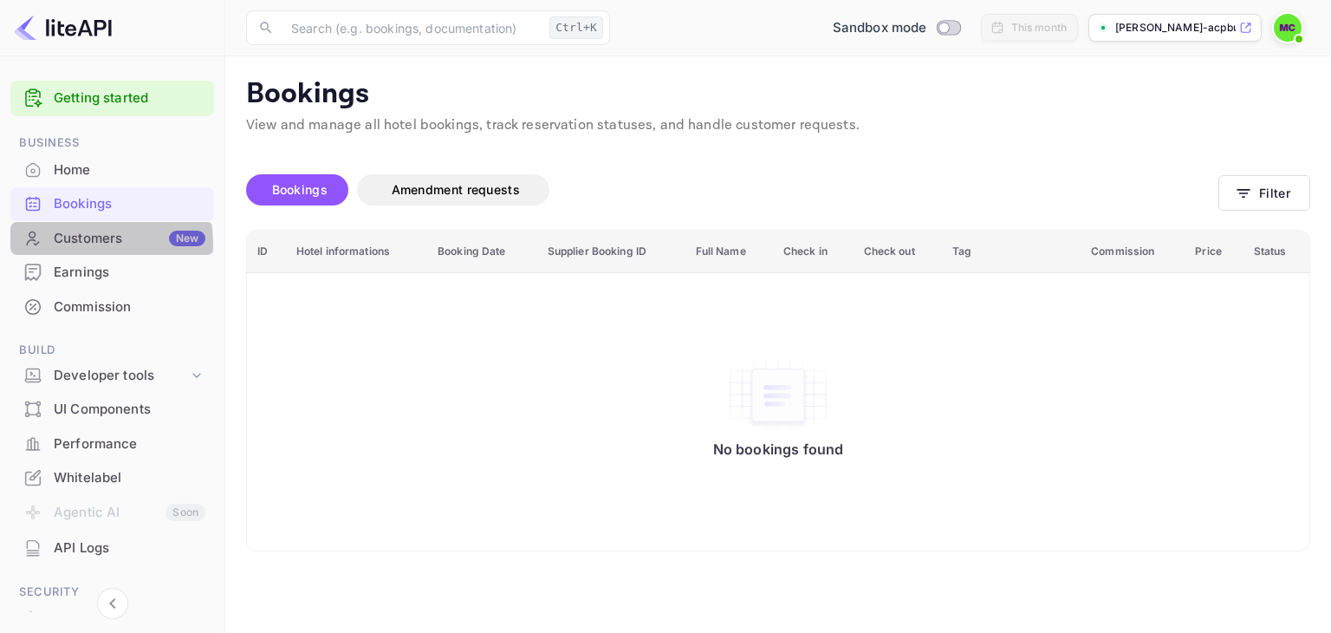 The image size is (1331, 633). What do you see at coordinates (778, 395) in the screenshot?
I see `img: No bookings found` at bounding box center [778, 395].